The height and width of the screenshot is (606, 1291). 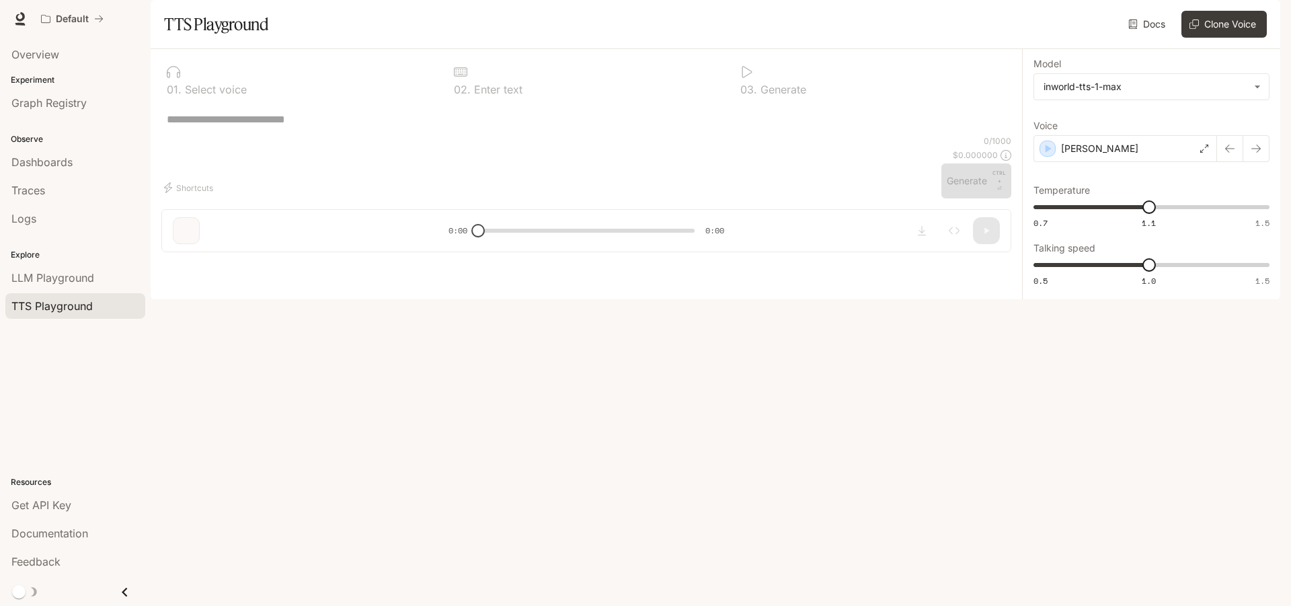 What do you see at coordinates (1047, 64) in the screenshot?
I see `p: Model` at bounding box center [1047, 64].